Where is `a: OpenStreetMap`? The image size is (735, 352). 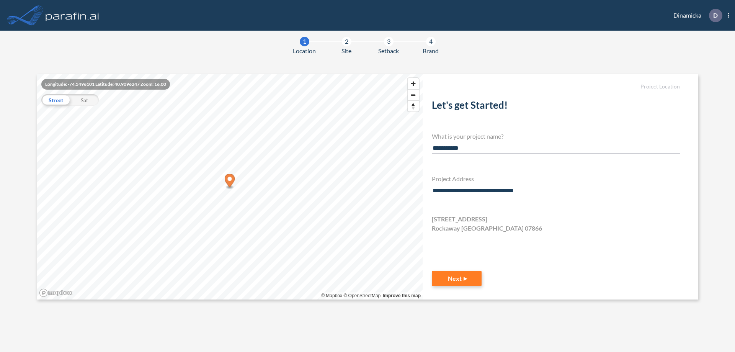
a: OpenStreetMap is located at coordinates (362, 296).